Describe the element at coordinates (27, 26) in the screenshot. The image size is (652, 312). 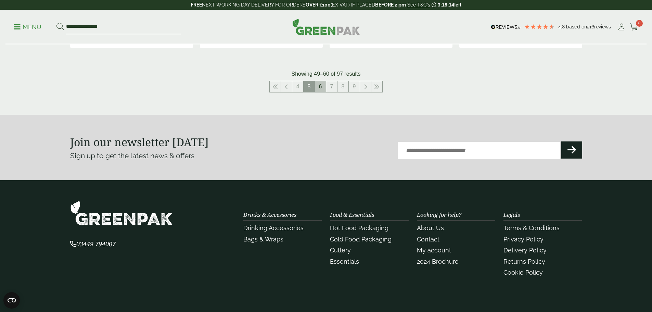
I see `a: Menu` at that location.